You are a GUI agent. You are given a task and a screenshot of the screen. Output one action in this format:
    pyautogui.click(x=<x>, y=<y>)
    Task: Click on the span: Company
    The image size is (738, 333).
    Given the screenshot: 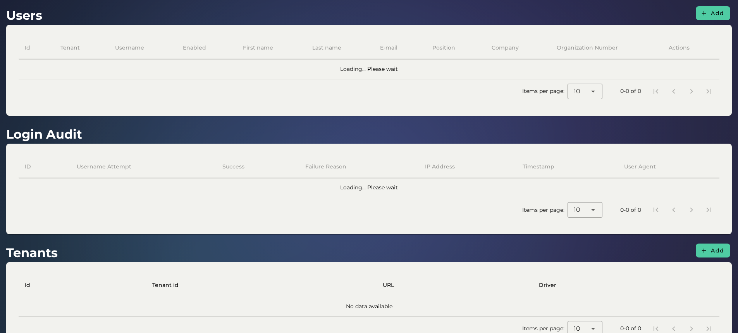 What is the action you would take?
    pyautogui.click(x=505, y=48)
    